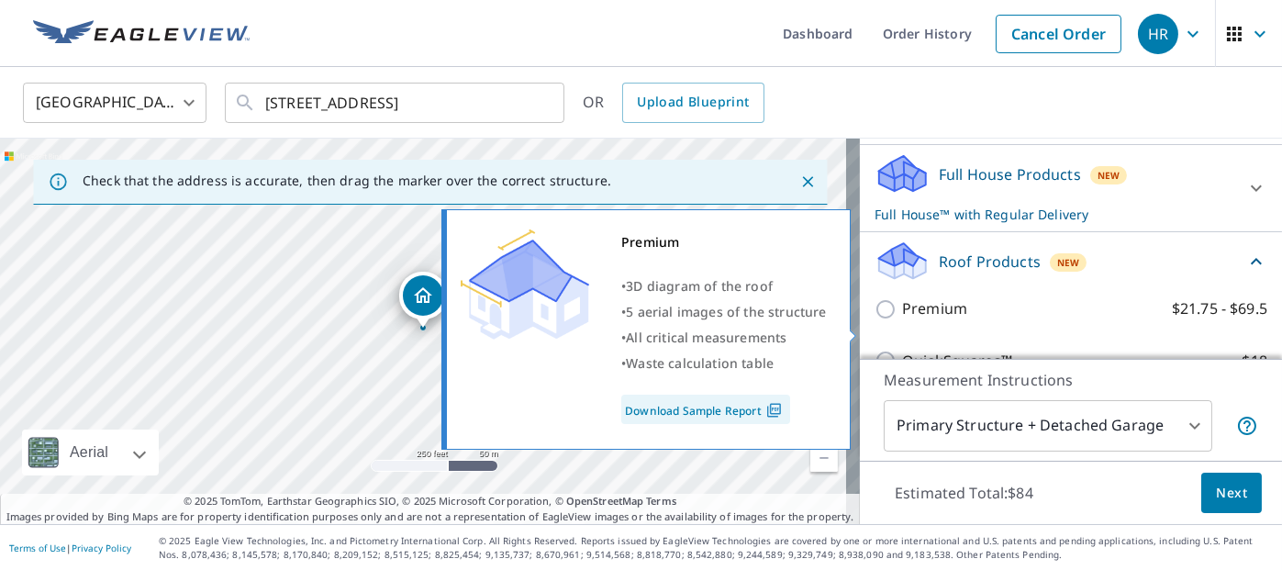 Image resolution: width=1282 pixels, height=570 pixels. What do you see at coordinates (1048, 426) in the screenshot?
I see `div: Primary Structure + Detached Garage` at bounding box center [1048, 426].